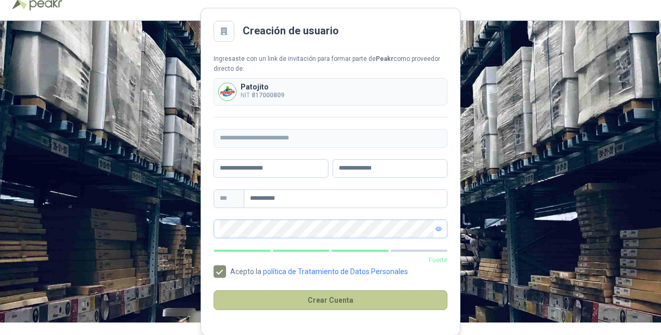 This screenshot has height=335, width=661. What do you see at coordinates (331, 300) in the screenshot?
I see `button: Crear Cuenta` at bounding box center [331, 300].